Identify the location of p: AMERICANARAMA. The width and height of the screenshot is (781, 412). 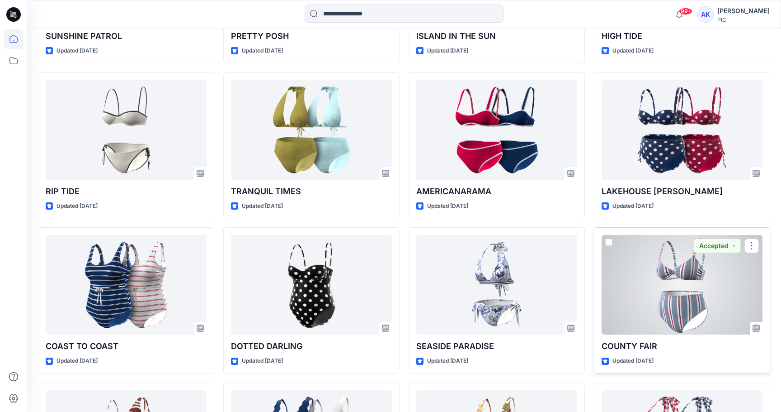
(497, 191).